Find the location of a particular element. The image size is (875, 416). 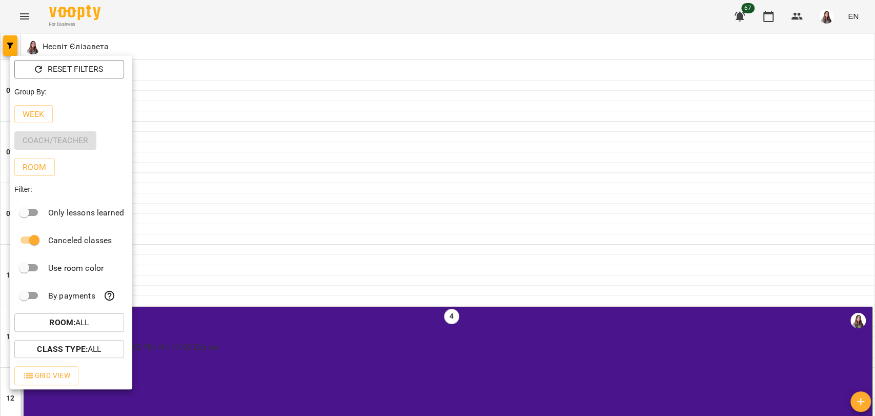

p: Only lessons learned is located at coordinates (86, 213).